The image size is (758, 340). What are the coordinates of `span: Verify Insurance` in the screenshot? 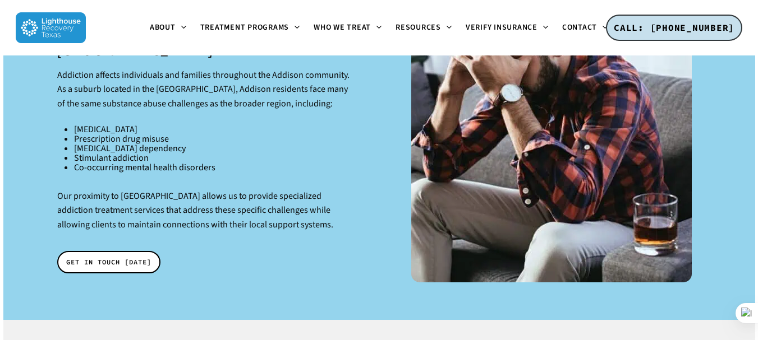 It's located at (501, 27).